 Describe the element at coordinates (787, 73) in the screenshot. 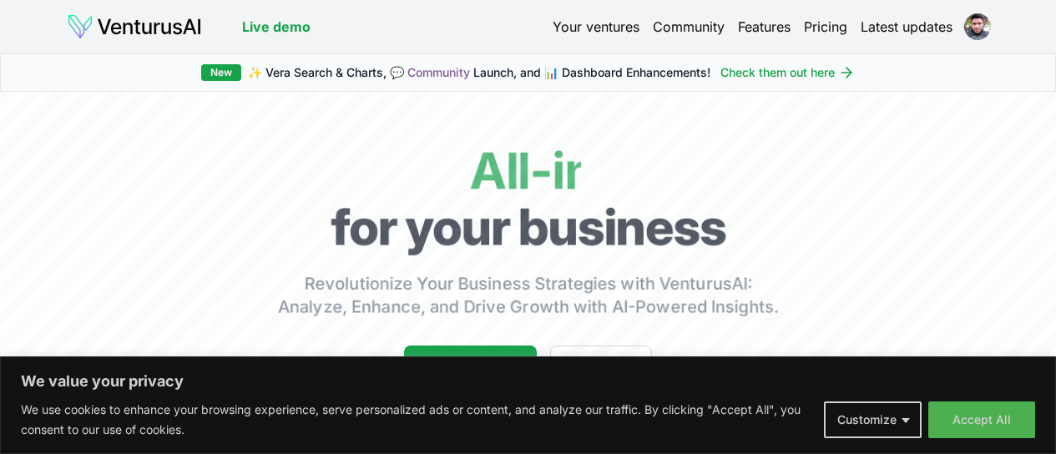

I see `a: Check them out here` at that location.